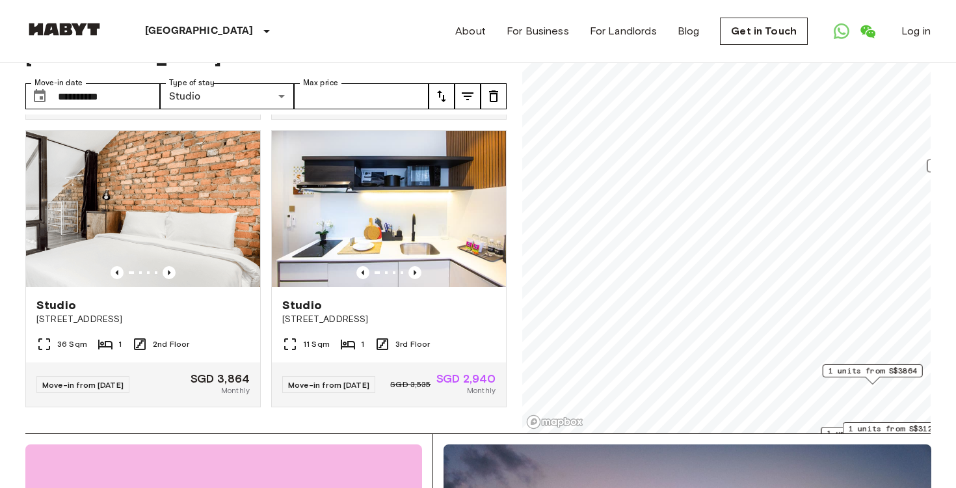  What do you see at coordinates (538, 31) in the screenshot?
I see `a: For Business` at bounding box center [538, 31].